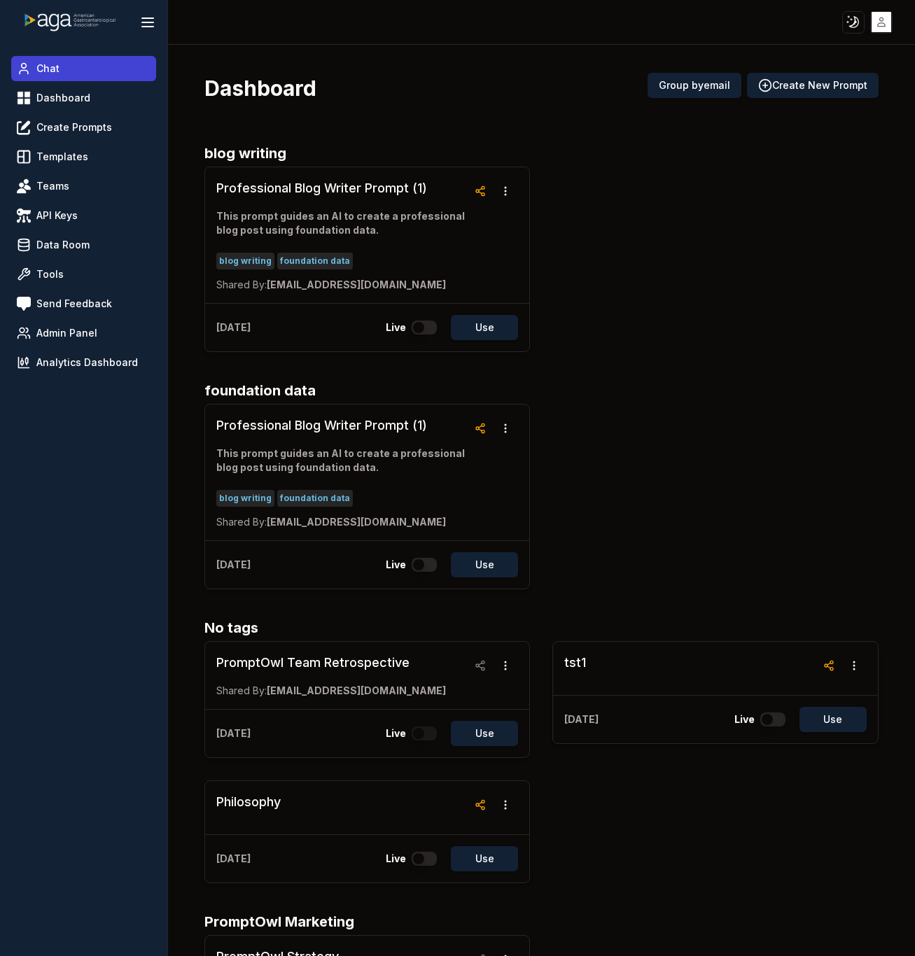 The image size is (915, 956). I want to click on a: Teams, so click(83, 186).